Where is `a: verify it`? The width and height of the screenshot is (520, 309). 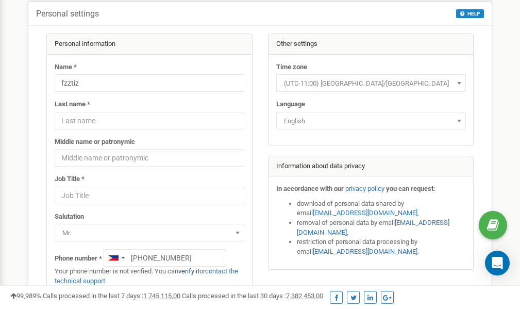 a: verify it is located at coordinates (189, 271).